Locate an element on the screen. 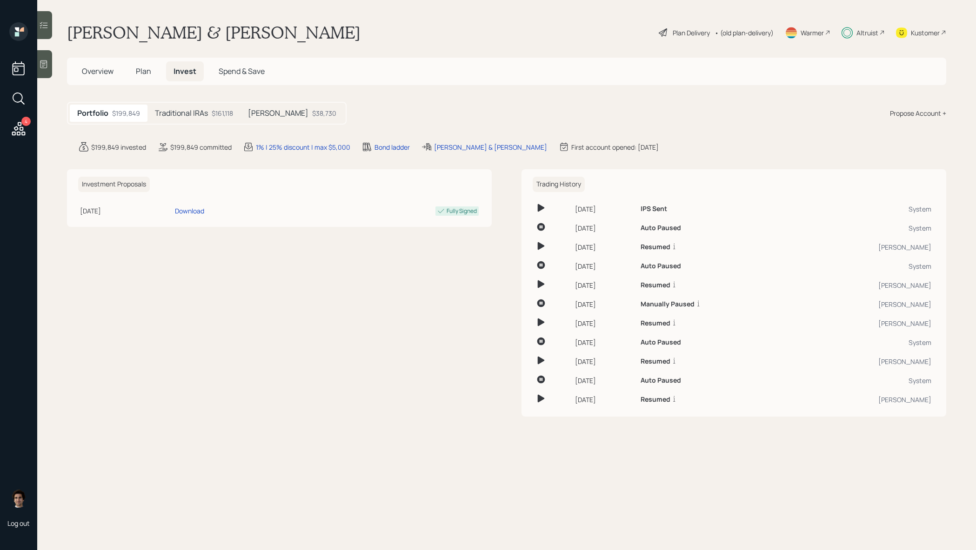 The width and height of the screenshot is (976, 550). span: Plan is located at coordinates (143, 71).